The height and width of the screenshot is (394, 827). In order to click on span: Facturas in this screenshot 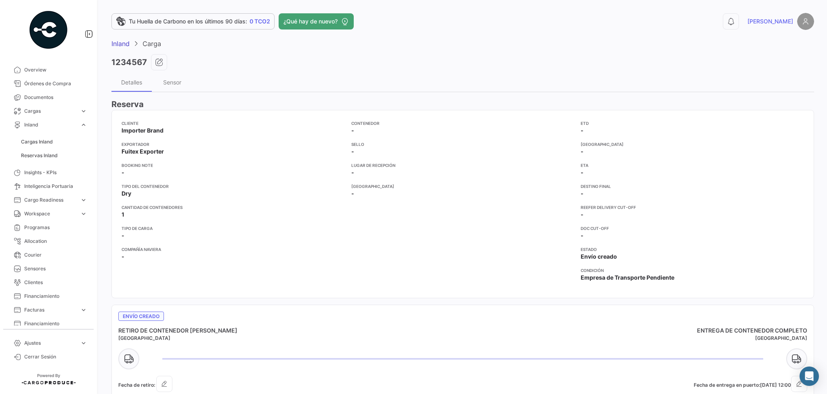, I will do `click(50, 310)`.